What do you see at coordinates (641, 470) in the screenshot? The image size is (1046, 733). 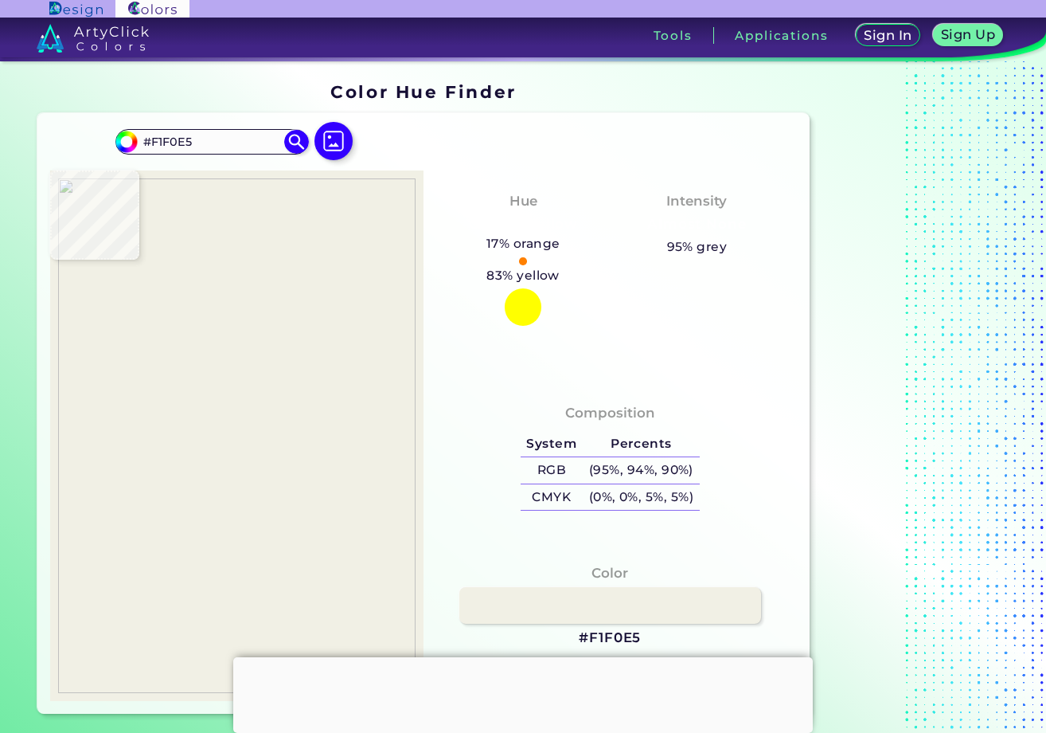 I see `h5: (95%, 94%, 90%)` at bounding box center [641, 470].